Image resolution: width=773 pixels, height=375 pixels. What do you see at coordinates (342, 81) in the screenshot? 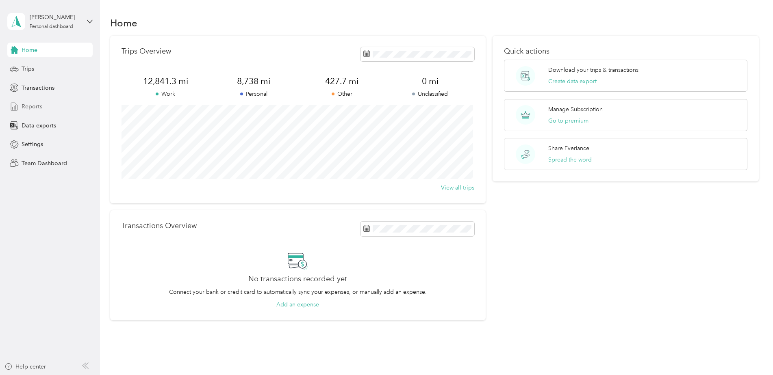
I see `span: 427.7 mi` at bounding box center [342, 81].